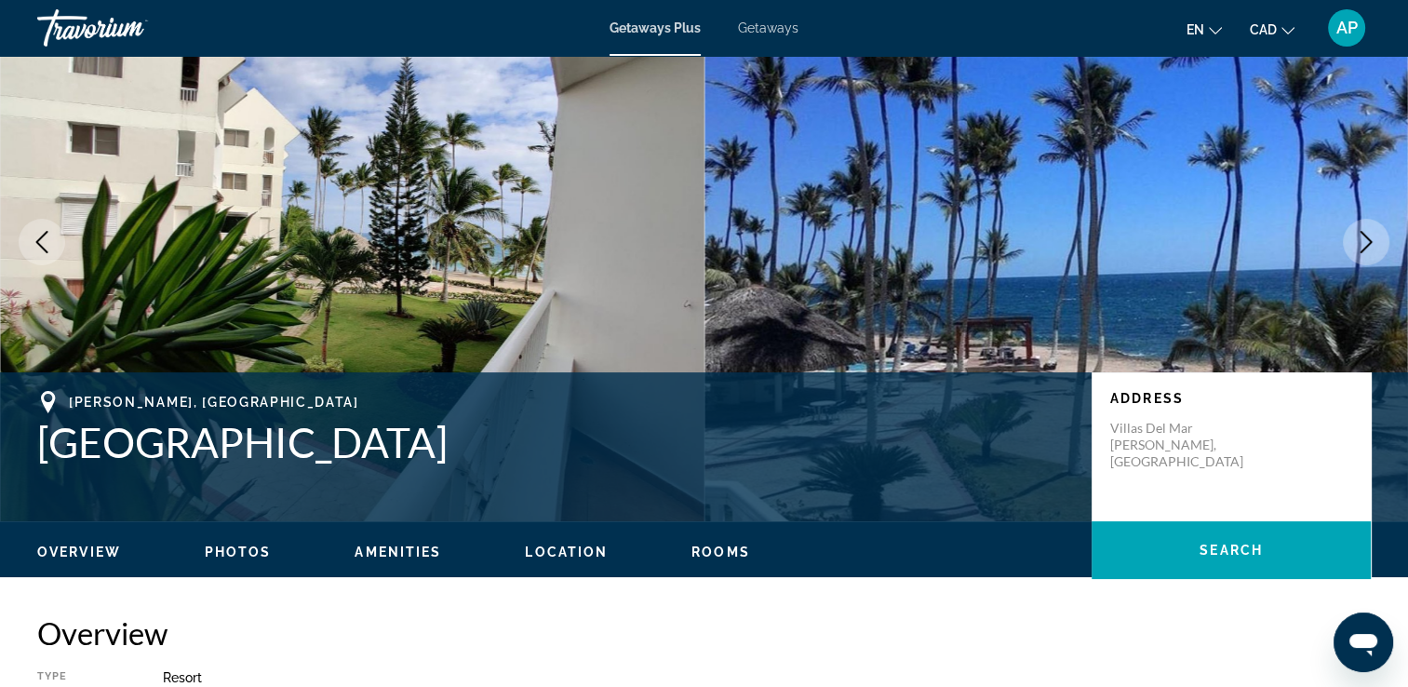 The image size is (1408, 687). Describe the element at coordinates (703, 633) in the screenshot. I see `h2: Overview` at that location.